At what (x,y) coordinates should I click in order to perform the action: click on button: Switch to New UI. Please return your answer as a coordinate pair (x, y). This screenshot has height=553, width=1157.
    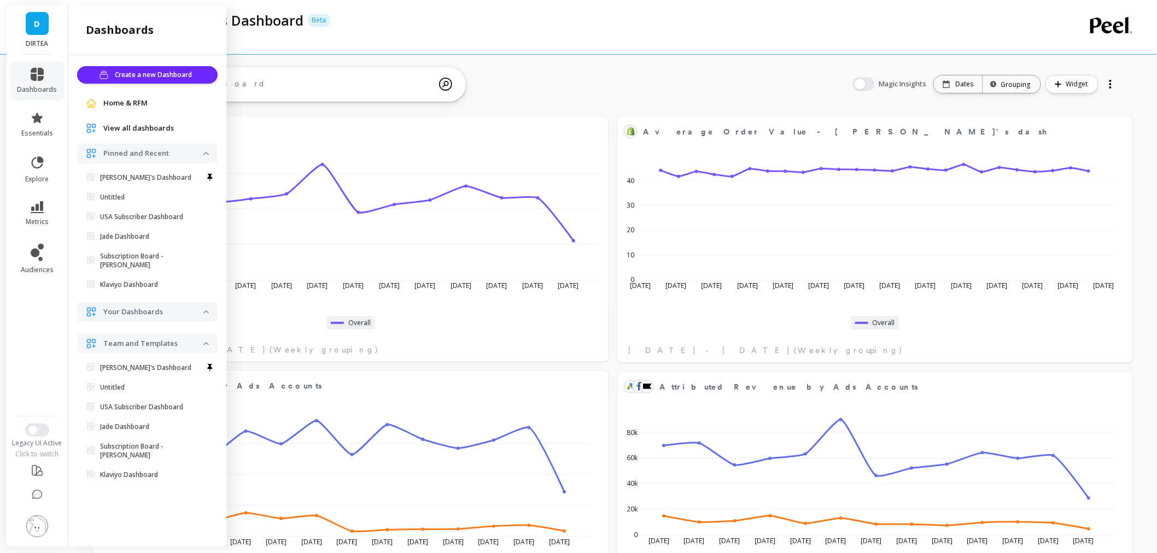
    Looking at the image, I should click on (37, 430).